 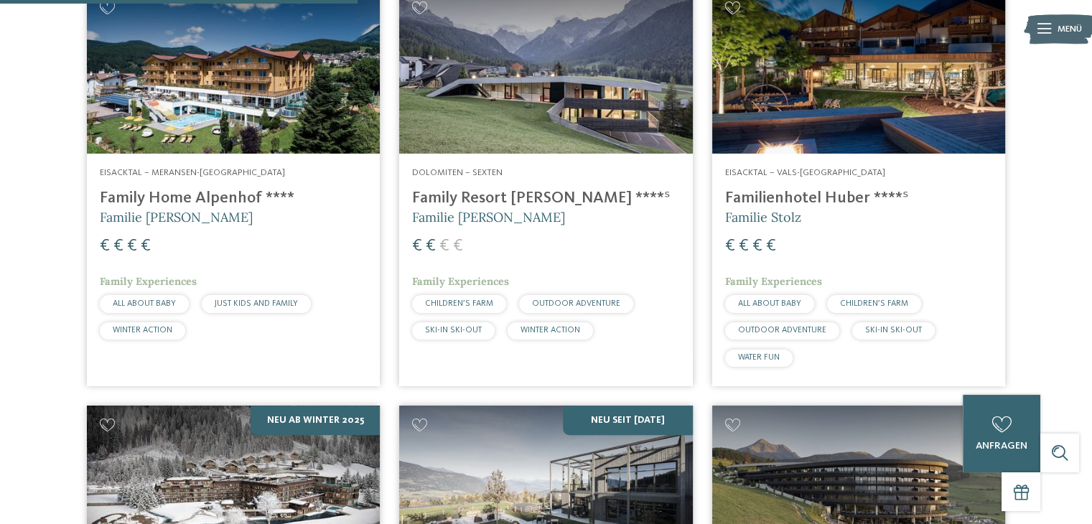 What do you see at coordinates (256, 304) in the screenshot?
I see `span: JUST KIDS AND FAMILY` at bounding box center [256, 304].